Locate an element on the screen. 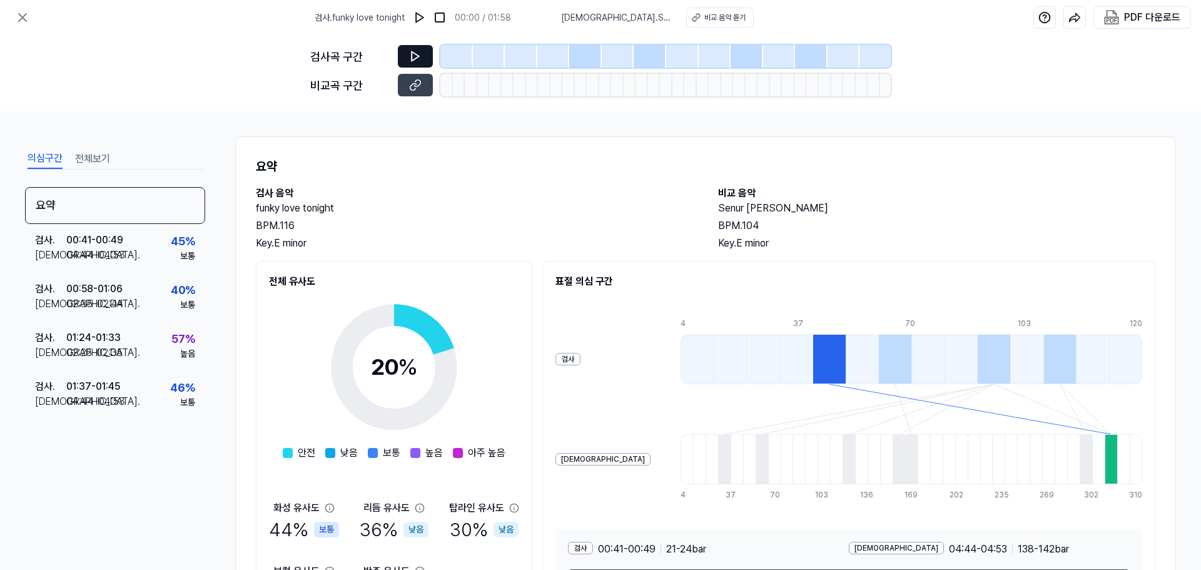 The height and width of the screenshot is (570, 1201). div: 00:00 / 01:58 is located at coordinates (483, 18).